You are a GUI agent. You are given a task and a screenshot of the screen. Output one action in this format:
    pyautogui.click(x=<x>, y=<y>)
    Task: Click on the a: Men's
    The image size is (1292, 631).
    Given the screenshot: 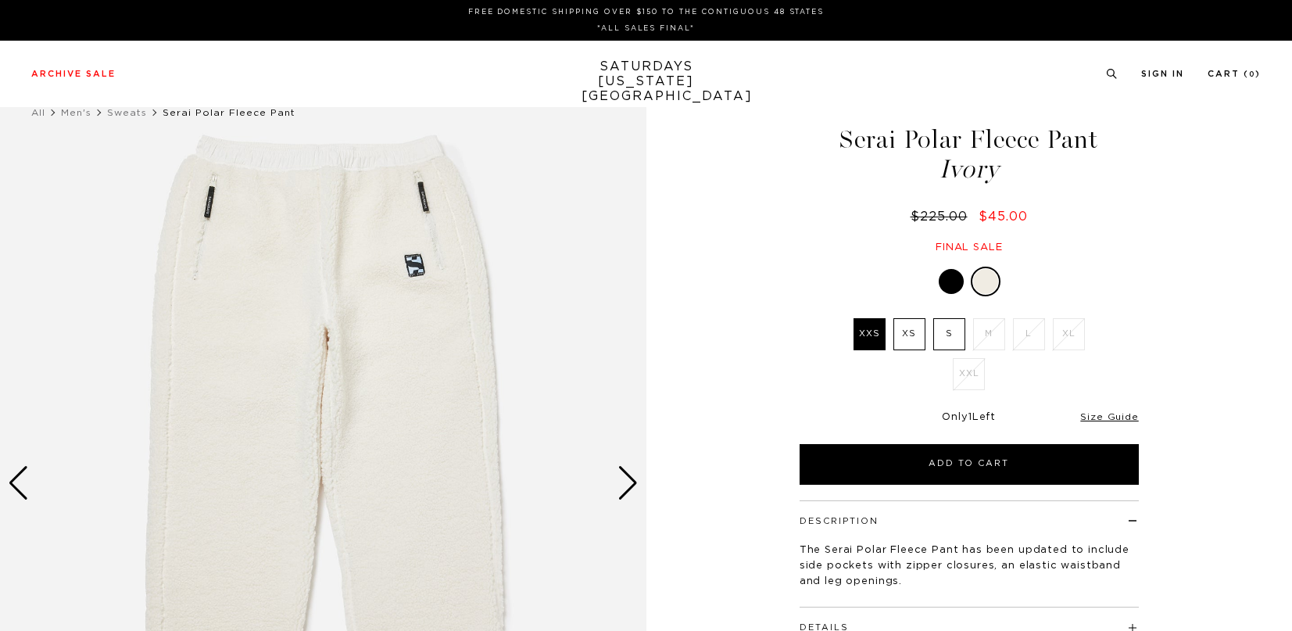 What is the action you would take?
    pyautogui.click(x=76, y=113)
    